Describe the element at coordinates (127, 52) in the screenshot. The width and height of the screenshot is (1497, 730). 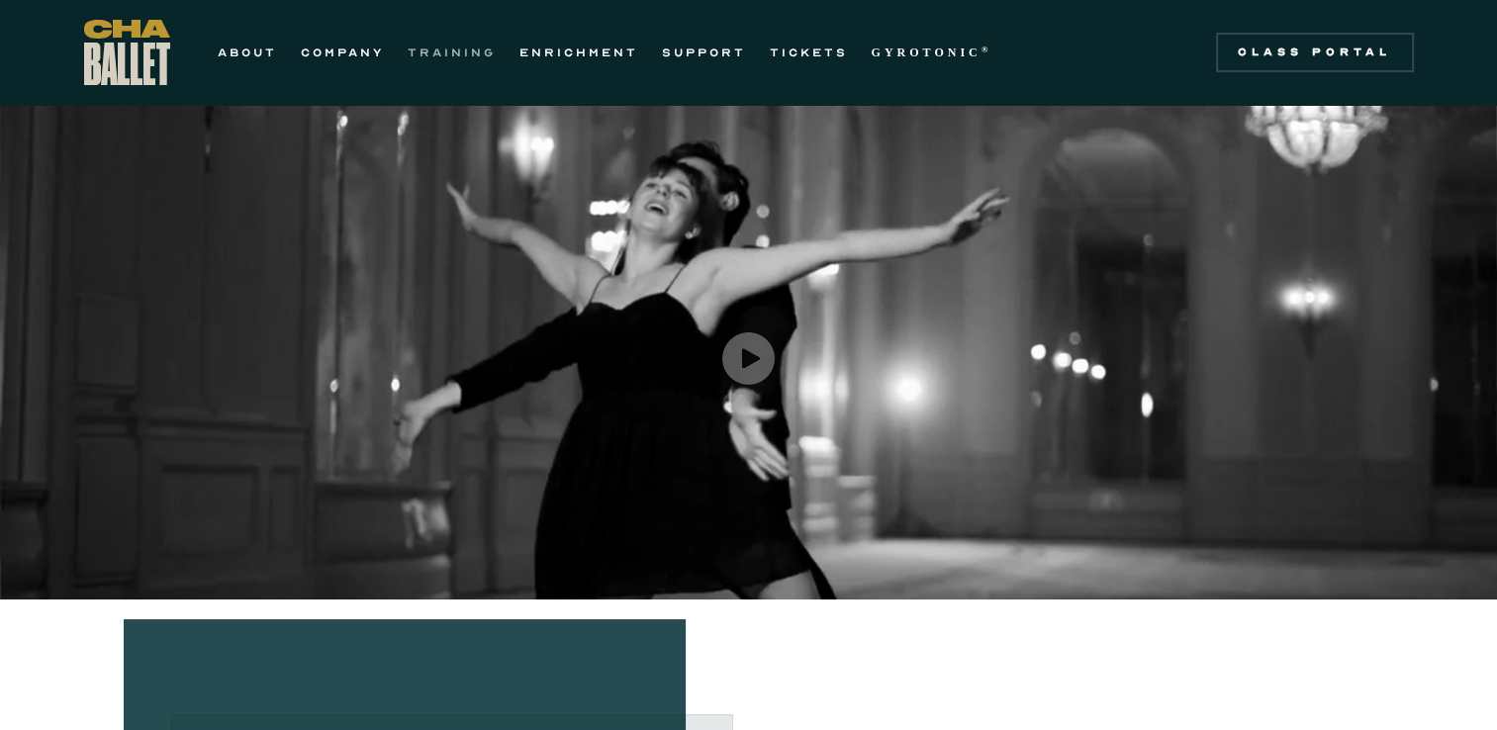
I see `a: home` at that location.